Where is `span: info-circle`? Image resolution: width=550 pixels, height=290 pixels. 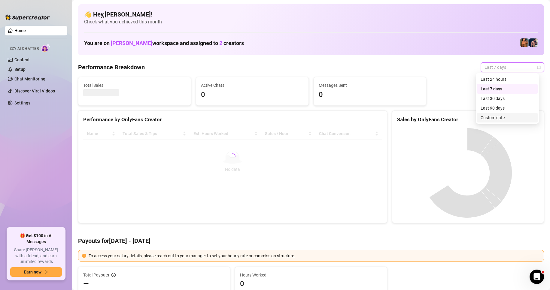 span: info-circle is located at coordinates (113, 275).